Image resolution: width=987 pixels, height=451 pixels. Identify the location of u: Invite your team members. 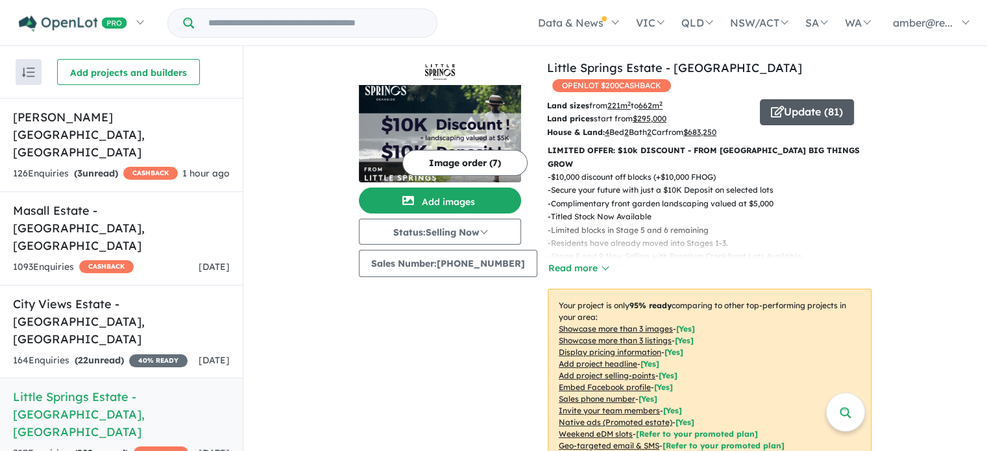
(609, 410).